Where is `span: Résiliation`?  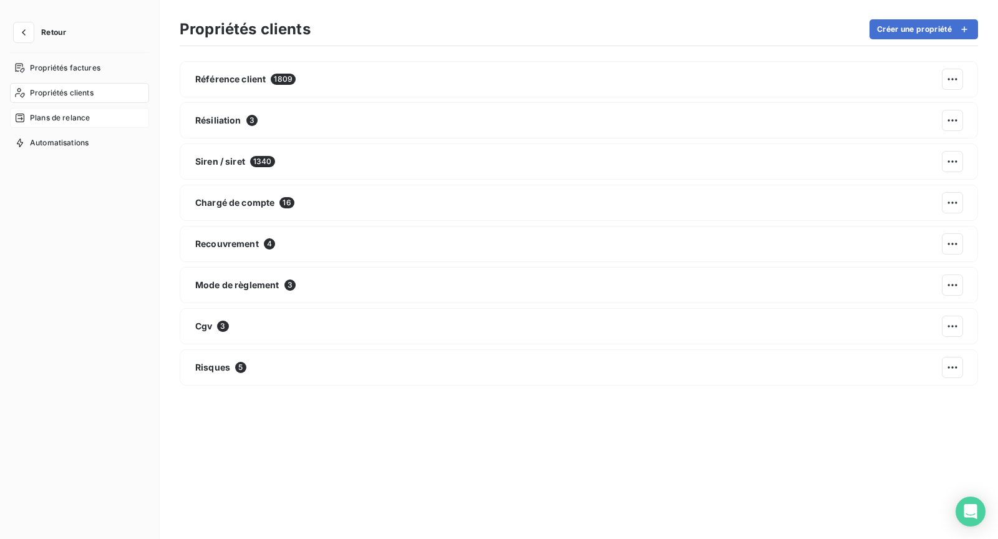
span: Résiliation is located at coordinates (218, 120).